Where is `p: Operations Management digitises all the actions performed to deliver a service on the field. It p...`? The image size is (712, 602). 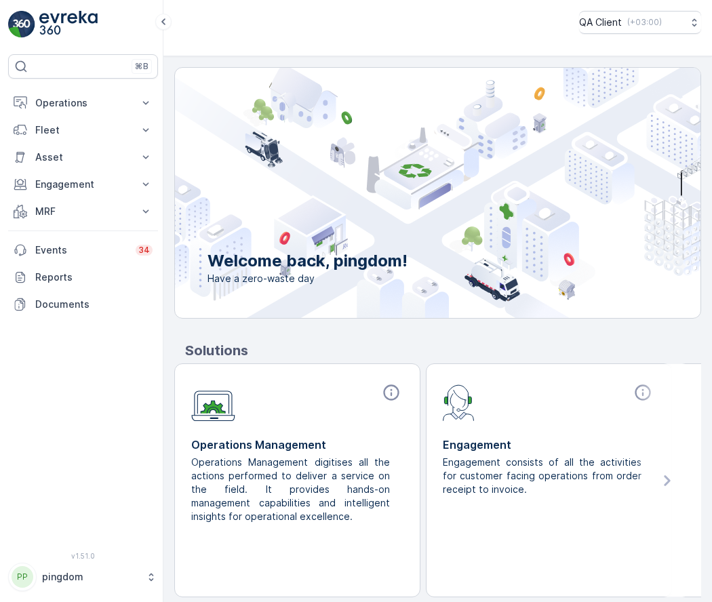 p: Operations Management digitises all the actions performed to deliver a service on the field. It p... is located at coordinates (292, 490).